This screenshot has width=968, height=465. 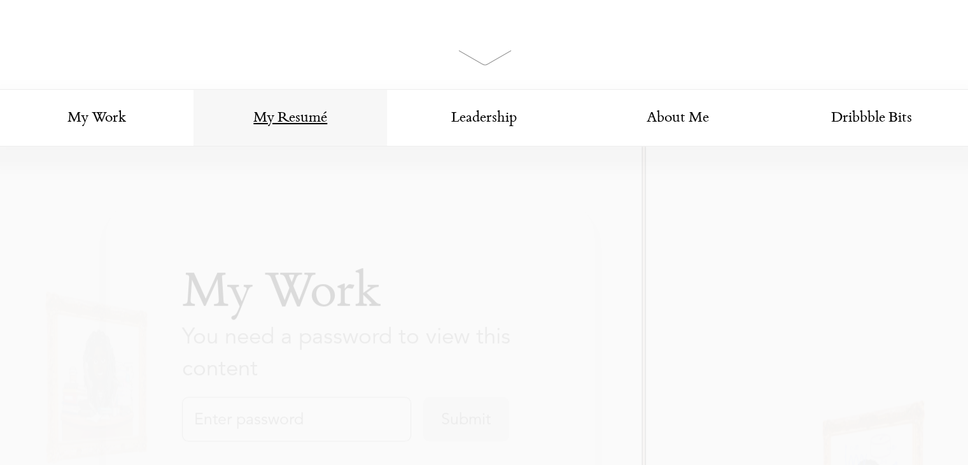 I want to click on input: Submit, so click(x=466, y=419).